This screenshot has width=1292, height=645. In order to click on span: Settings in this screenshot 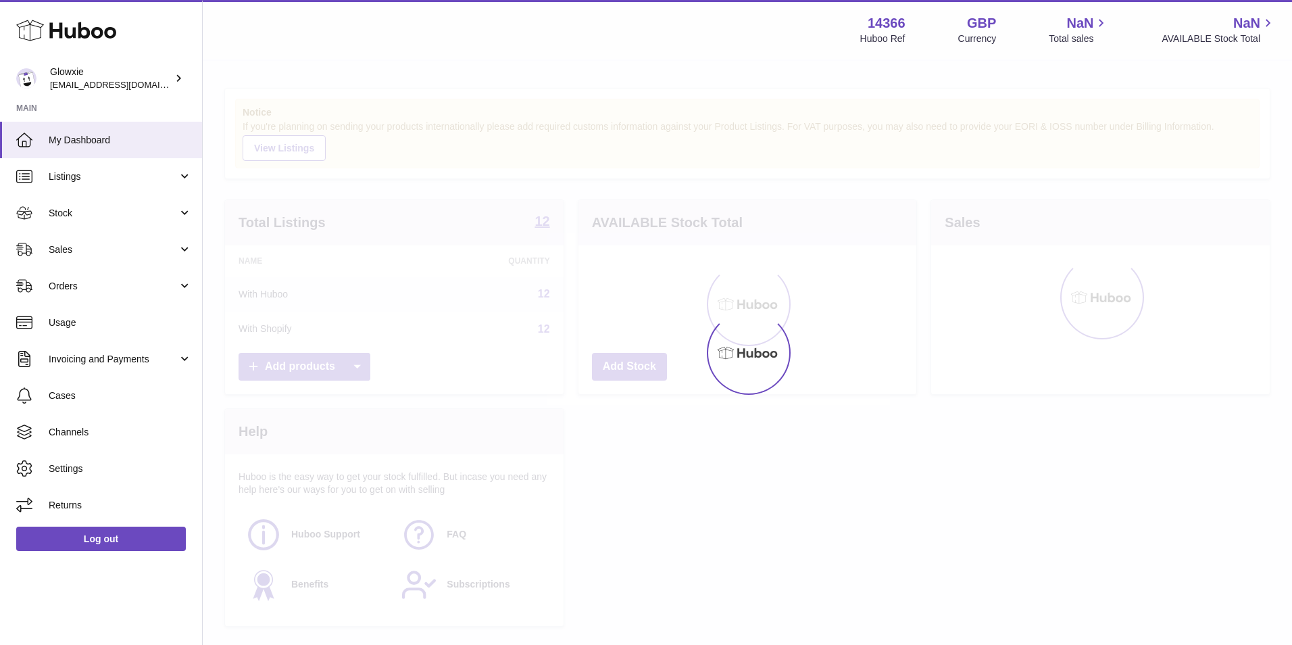, I will do `click(120, 468)`.